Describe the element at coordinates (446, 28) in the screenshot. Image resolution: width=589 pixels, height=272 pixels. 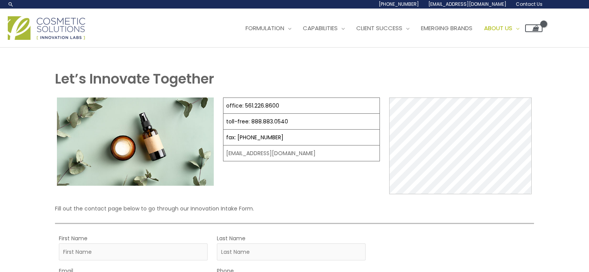
I see `span: Emerging Brands` at that location.